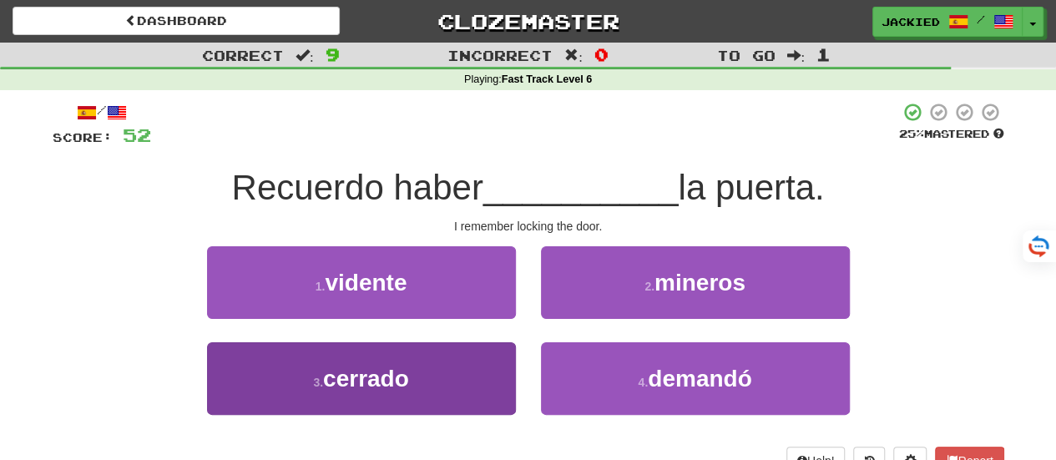  I want to click on div: Mastered, so click(952, 134).